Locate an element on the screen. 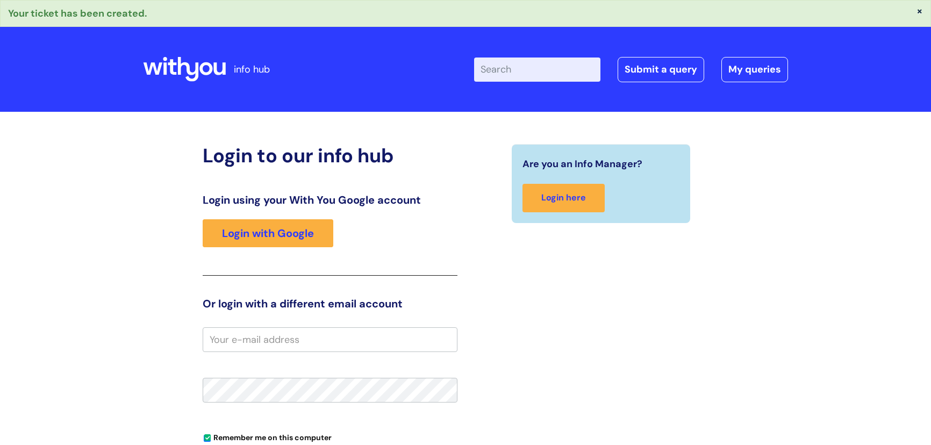 The width and height of the screenshot is (931, 445). a: Submit a query is located at coordinates (661, 69).